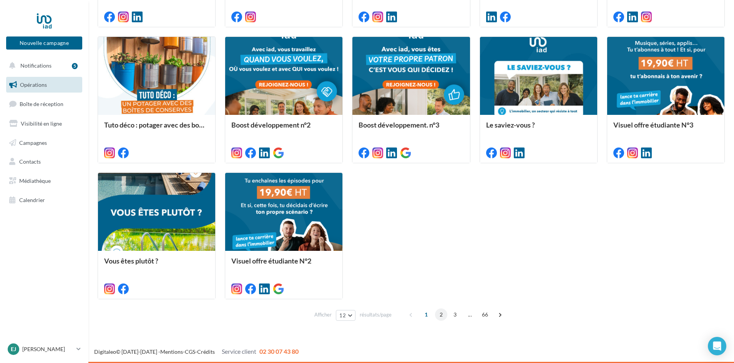  Describe the element at coordinates (44, 162) in the screenshot. I see `a: Contacts` at that location.